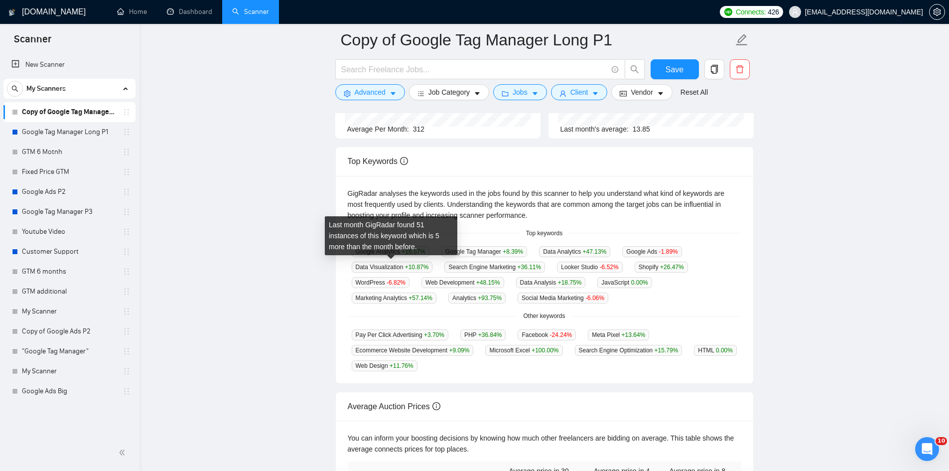  What do you see at coordinates (545, 204) in the screenshot?
I see `div: GigRadar analyses the keywords used in the jobs found by this scanner to help you understand what...` at bounding box center [545, 204].